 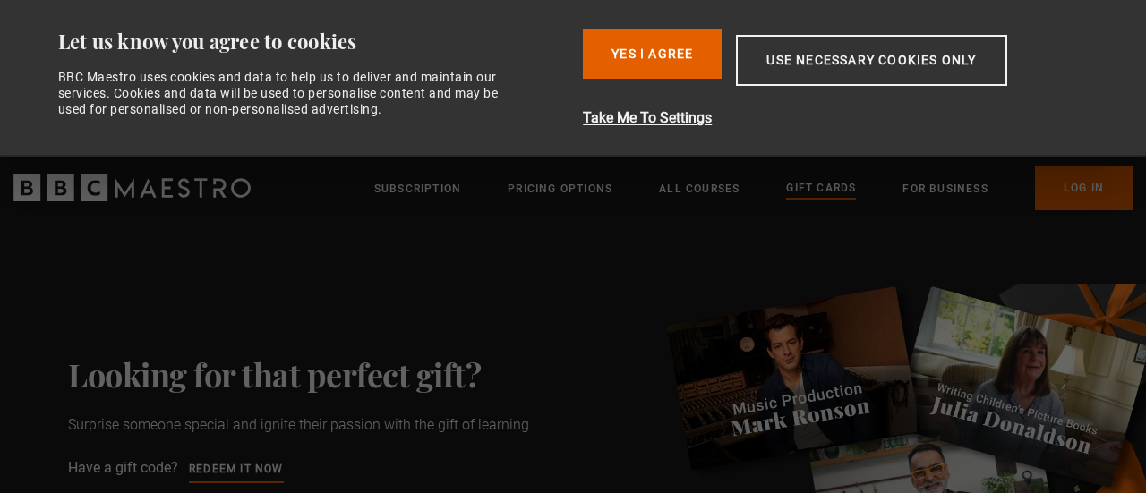 What do you see at coordinates (871, 60) in the screenshot?
I see `button: Use necessary cookies only` at bounding box center [871, 60].